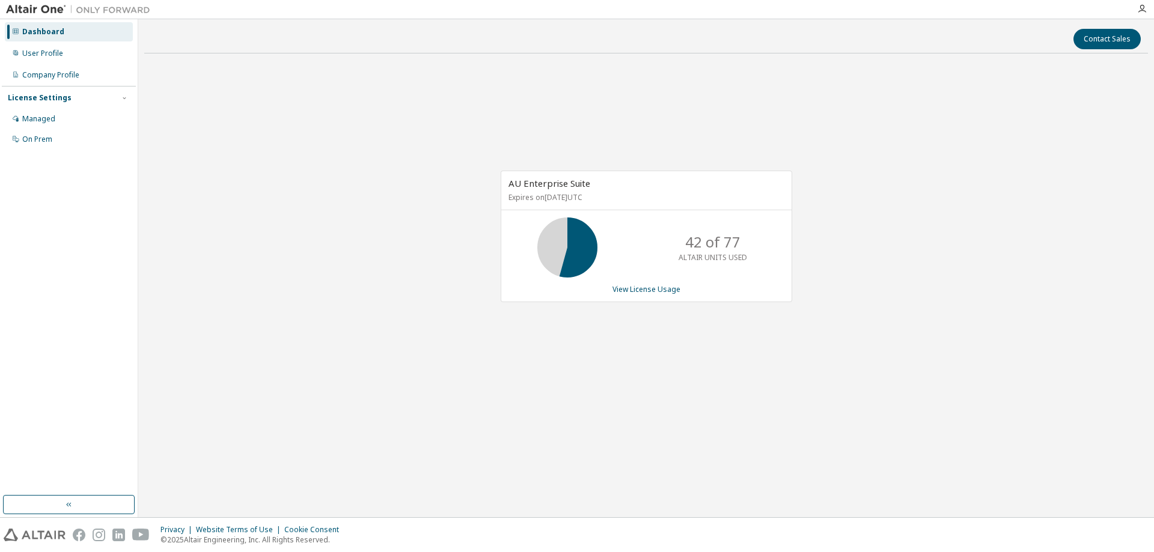 The width and height of the screenshot is (1154, 552). What do you see at coordinates (1107, 39) in the screenshot?
I see `button: Contact Sales` at bounding box center [1107, 39].